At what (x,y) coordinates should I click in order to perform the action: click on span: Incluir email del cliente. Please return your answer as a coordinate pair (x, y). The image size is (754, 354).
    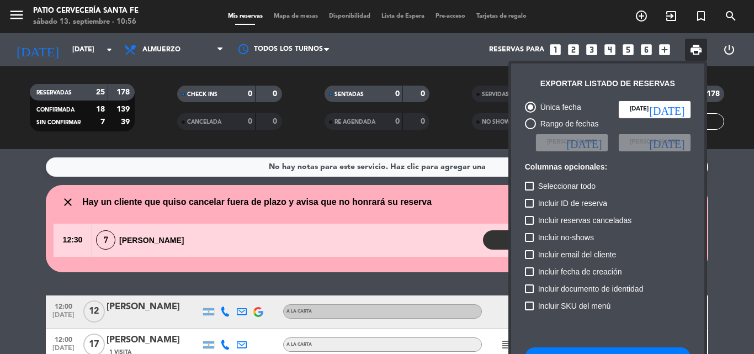
    Looking at the image, I should click on (577, 254).